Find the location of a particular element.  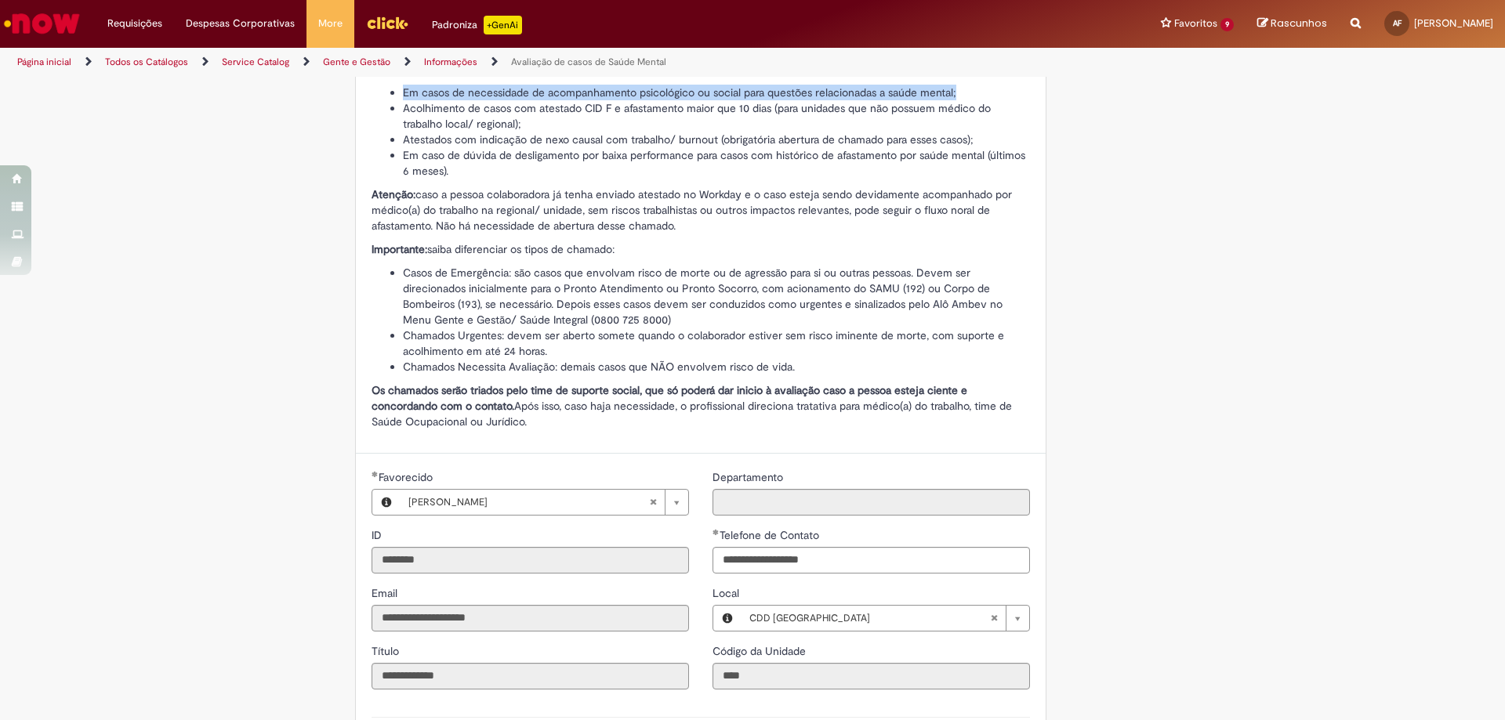

span: Despesas Corporativas is located at coordinates (240, 24).